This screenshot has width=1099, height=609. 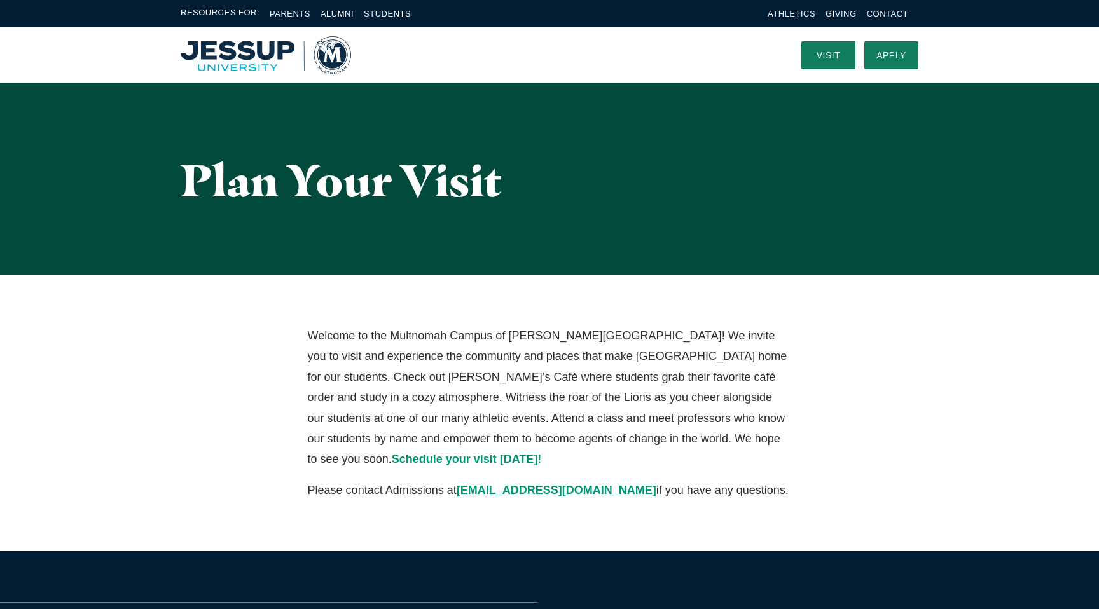 What do you see at coordinates (550, 180) in the screenshot?
I see `h1: Plan Your Visit` at bounding box center [550, 180].